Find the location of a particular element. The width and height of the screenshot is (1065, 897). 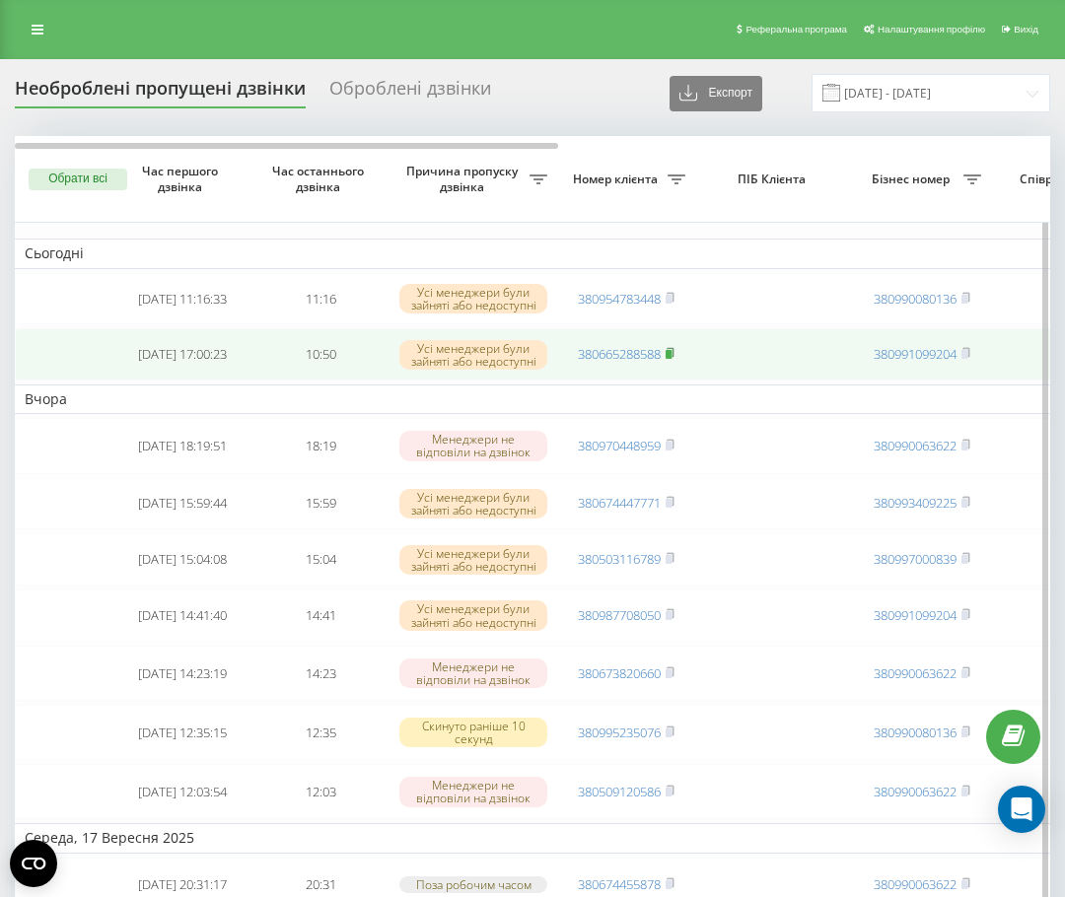

td: 14:23 is located at coordinates (320, 673).